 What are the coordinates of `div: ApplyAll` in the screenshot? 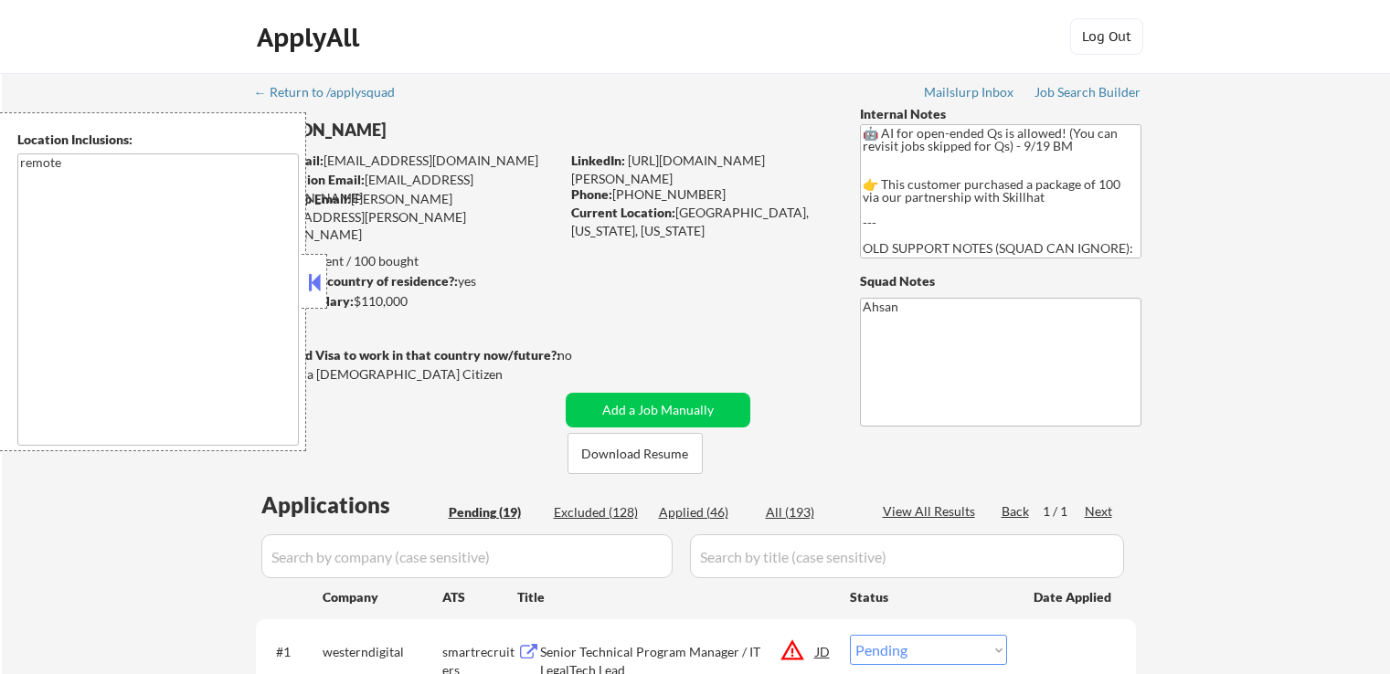 It's located at (311, 37).